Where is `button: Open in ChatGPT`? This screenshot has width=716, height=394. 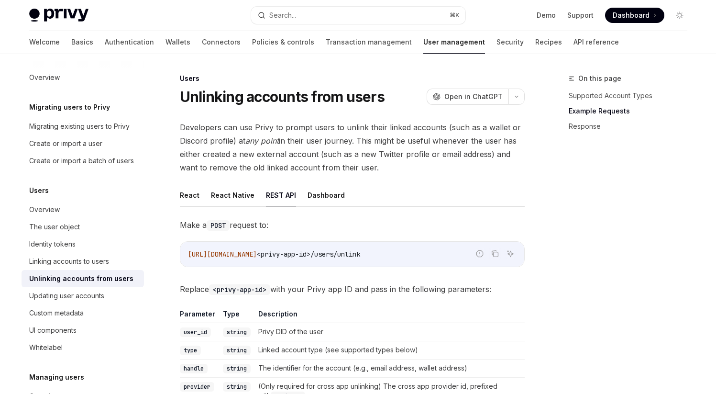
button: Open in ChatGPT is located at coordinates (467, 97).